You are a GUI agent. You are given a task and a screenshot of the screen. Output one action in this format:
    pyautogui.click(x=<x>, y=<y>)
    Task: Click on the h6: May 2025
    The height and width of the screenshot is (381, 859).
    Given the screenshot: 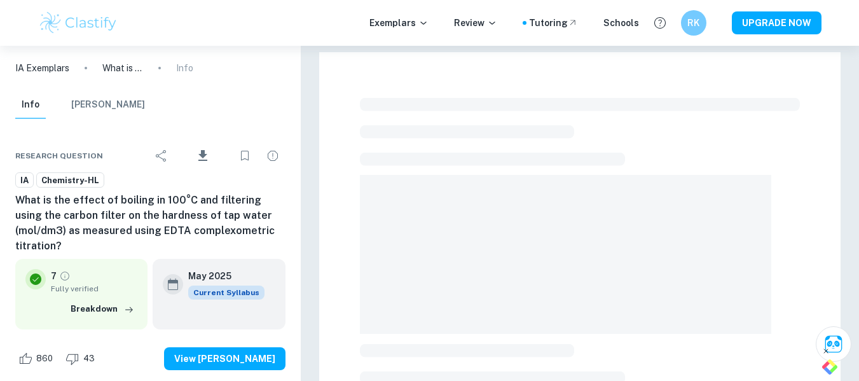 What is the action you would take?
    pyautogui.click(x=221, y=276)
    